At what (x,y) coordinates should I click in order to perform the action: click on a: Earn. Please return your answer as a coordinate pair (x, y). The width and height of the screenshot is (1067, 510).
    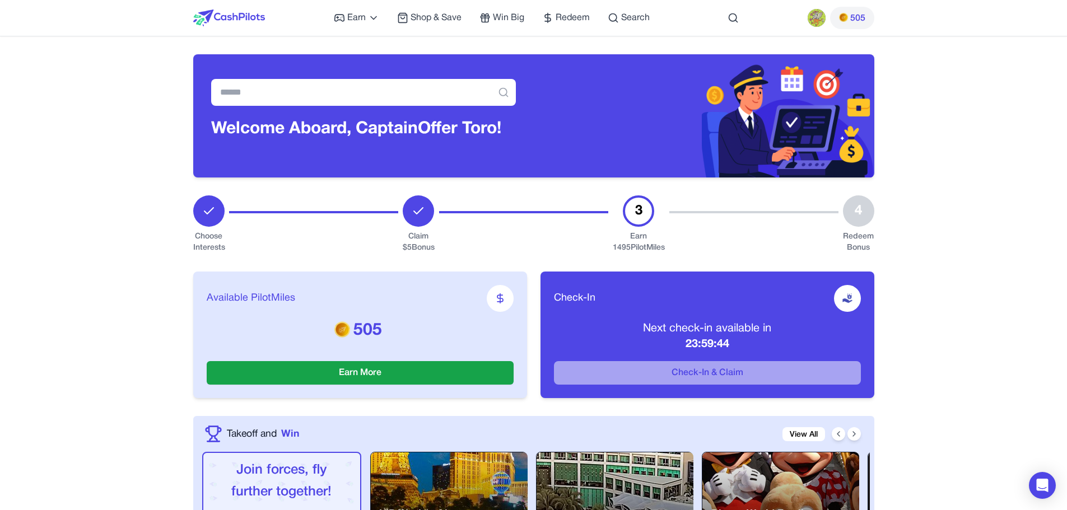
    Looking at the image, I should click on (356, 18).